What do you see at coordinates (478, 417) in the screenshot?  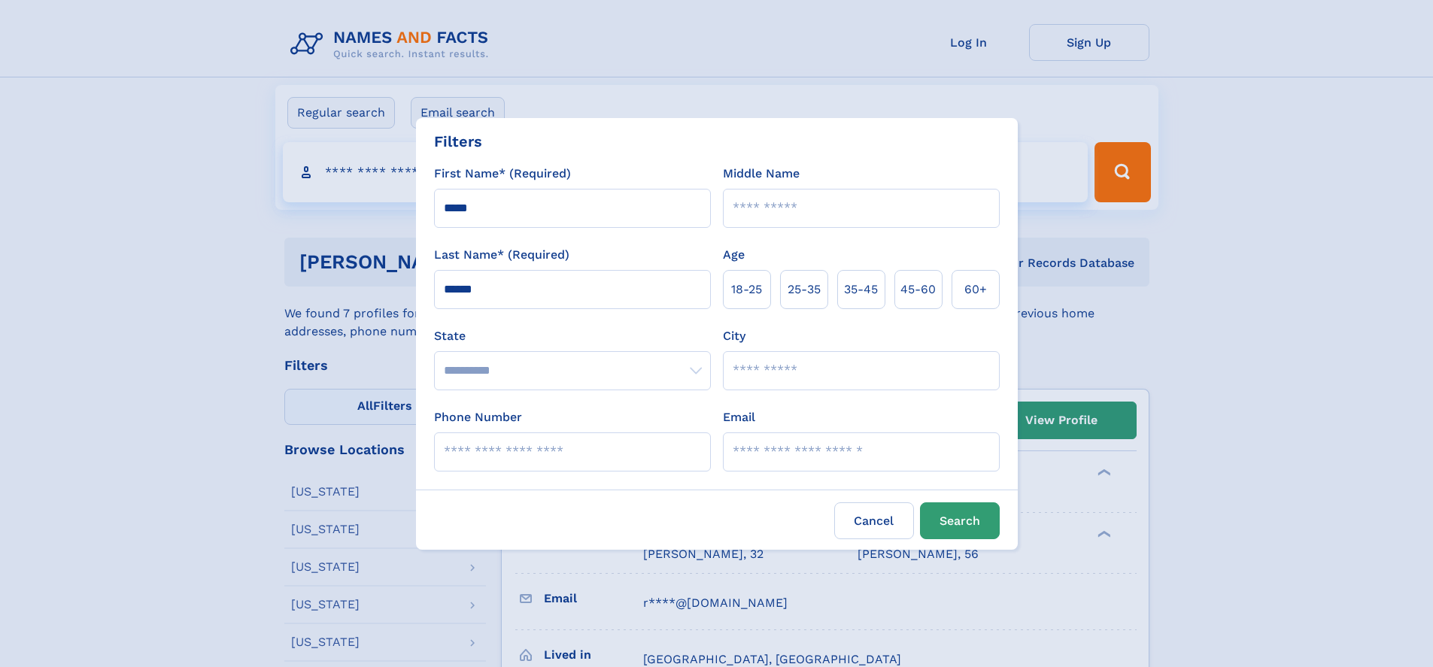 I see `label: Phone Number` at bounding box center [478, 417].